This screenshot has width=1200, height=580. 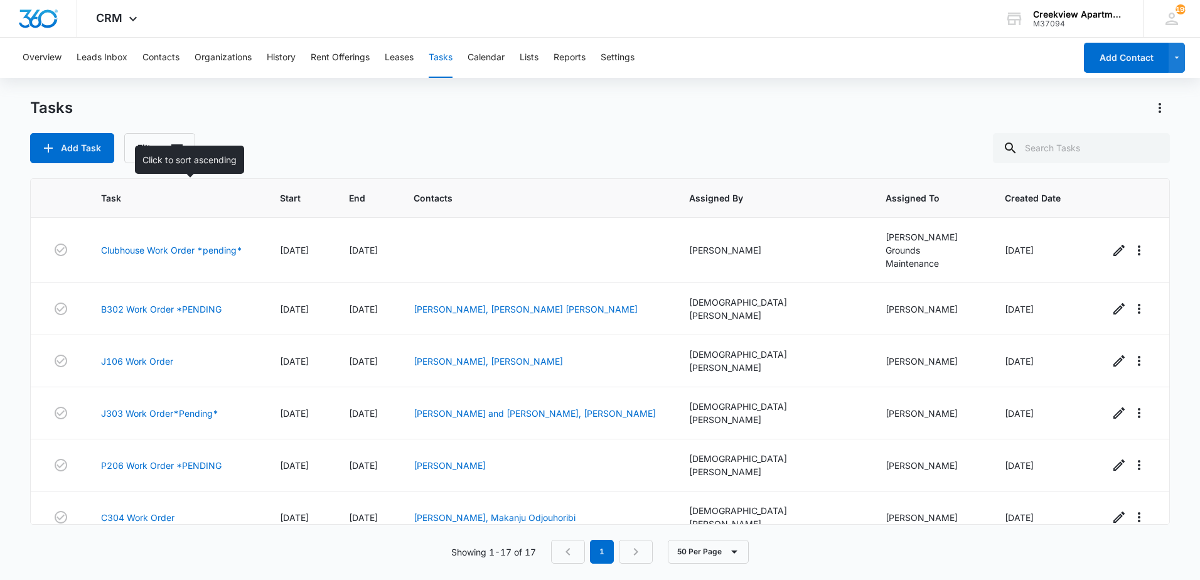 I want to click on button: History, so click(x=281, y=58).